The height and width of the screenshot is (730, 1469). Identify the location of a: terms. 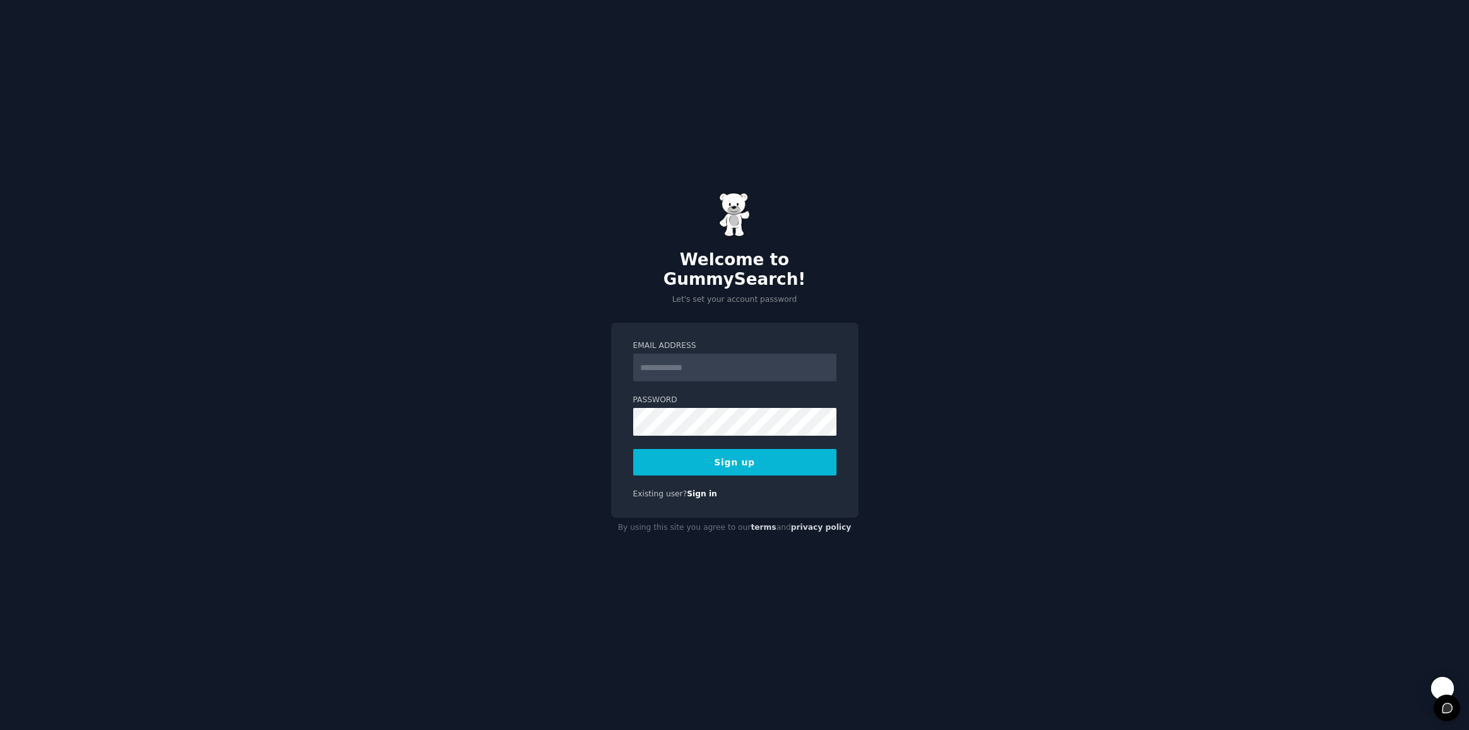
(763, 527).